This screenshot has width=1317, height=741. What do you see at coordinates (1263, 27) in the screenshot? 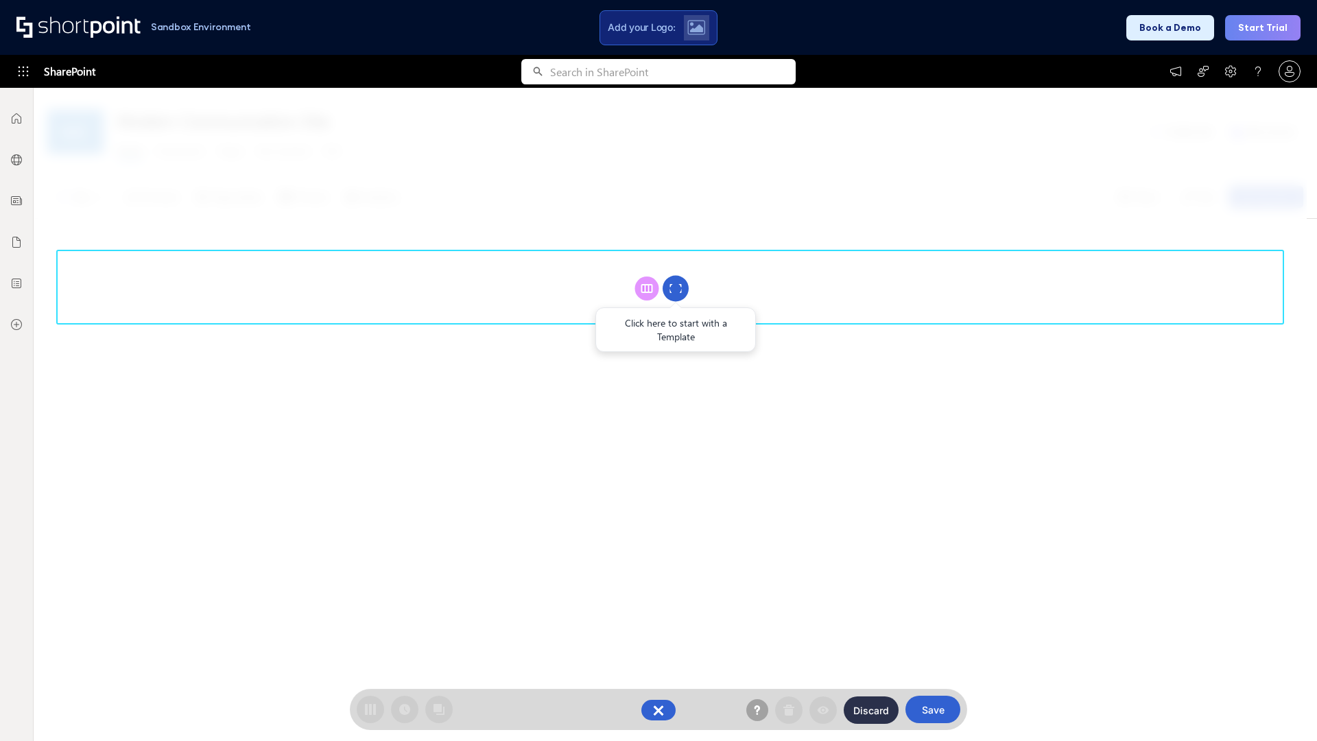
I see `button: Start Trial` at bounding box center [1263, 27].